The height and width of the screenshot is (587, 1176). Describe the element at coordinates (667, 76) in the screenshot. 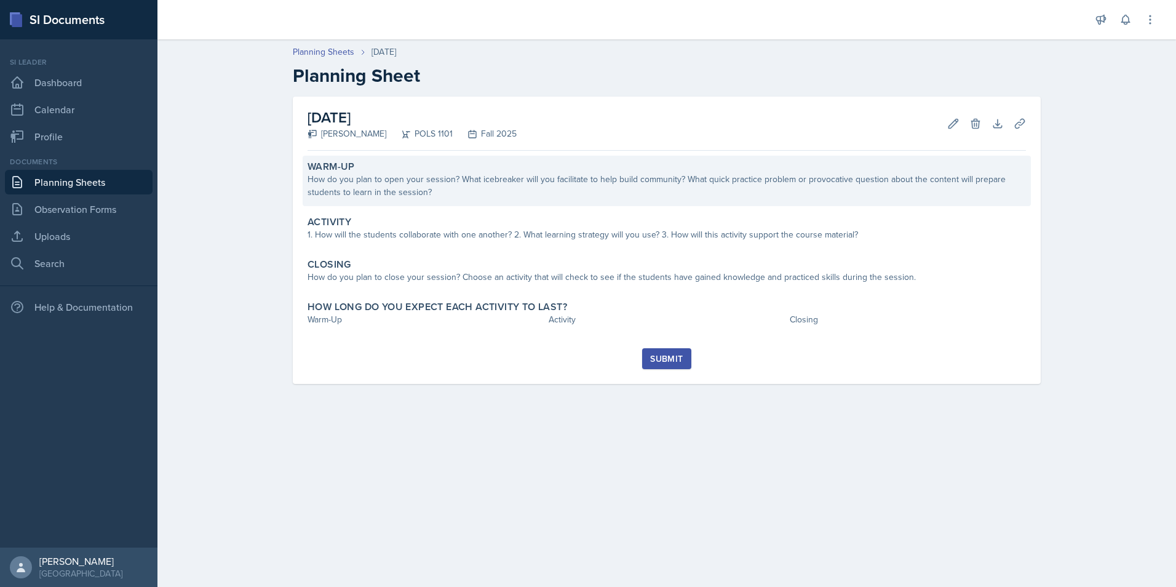

I see `h2: Planning Sheet` at that location.